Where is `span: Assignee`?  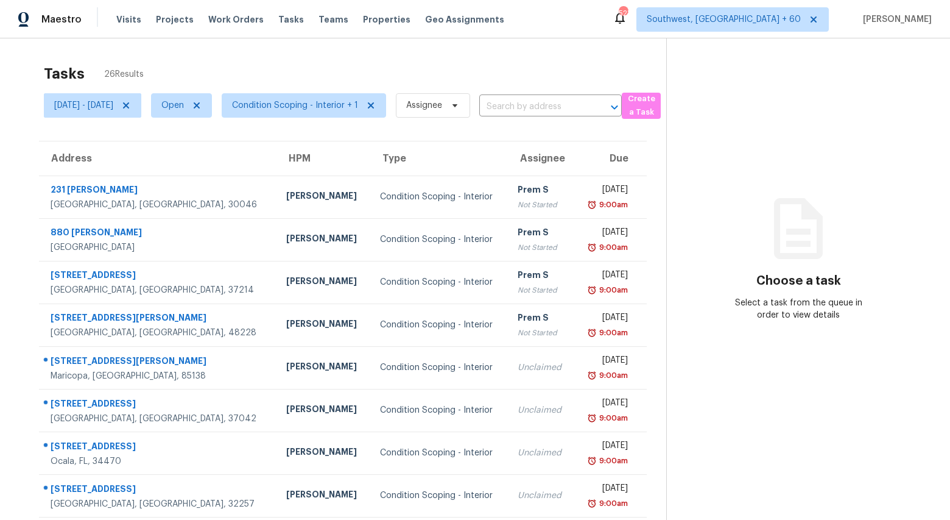
span: Assignee is located at coordinates (424, 105).